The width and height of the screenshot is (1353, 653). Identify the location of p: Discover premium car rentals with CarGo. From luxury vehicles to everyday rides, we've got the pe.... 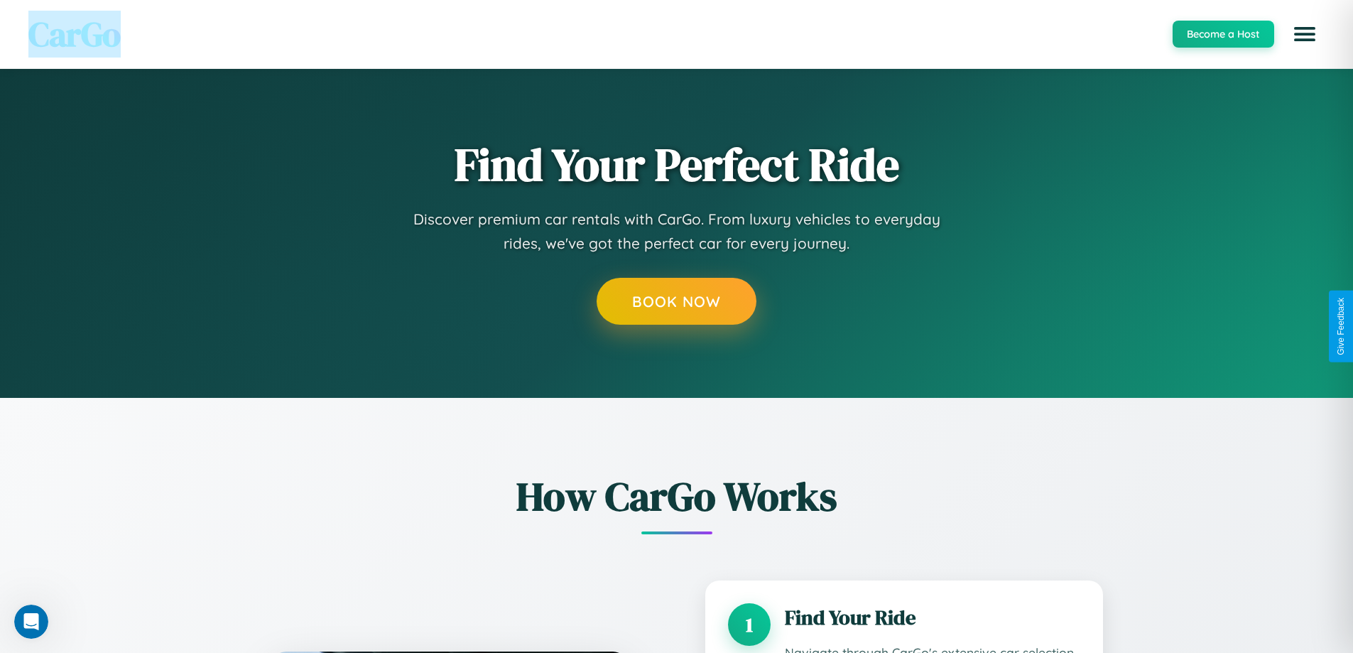
(677, 231).